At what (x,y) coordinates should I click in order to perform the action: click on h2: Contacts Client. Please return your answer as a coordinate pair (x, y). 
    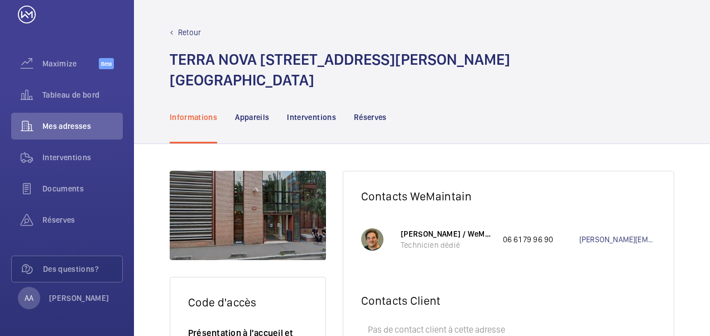
    Looking at the image, I should click on (508, 300).